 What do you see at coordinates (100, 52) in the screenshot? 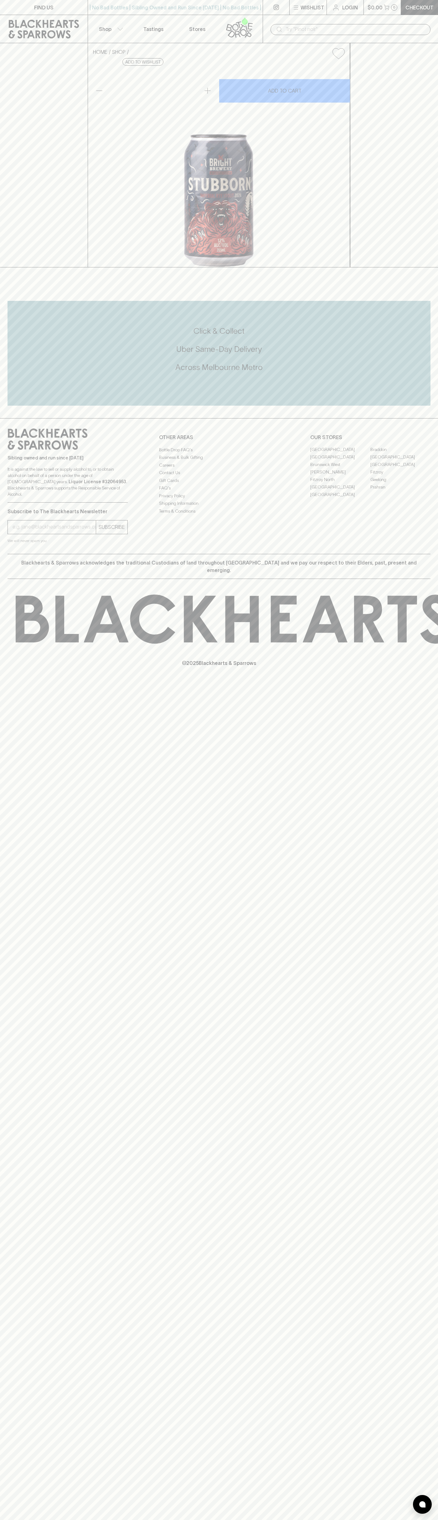
I see `a: HOME` at bounding box center [100, 52].